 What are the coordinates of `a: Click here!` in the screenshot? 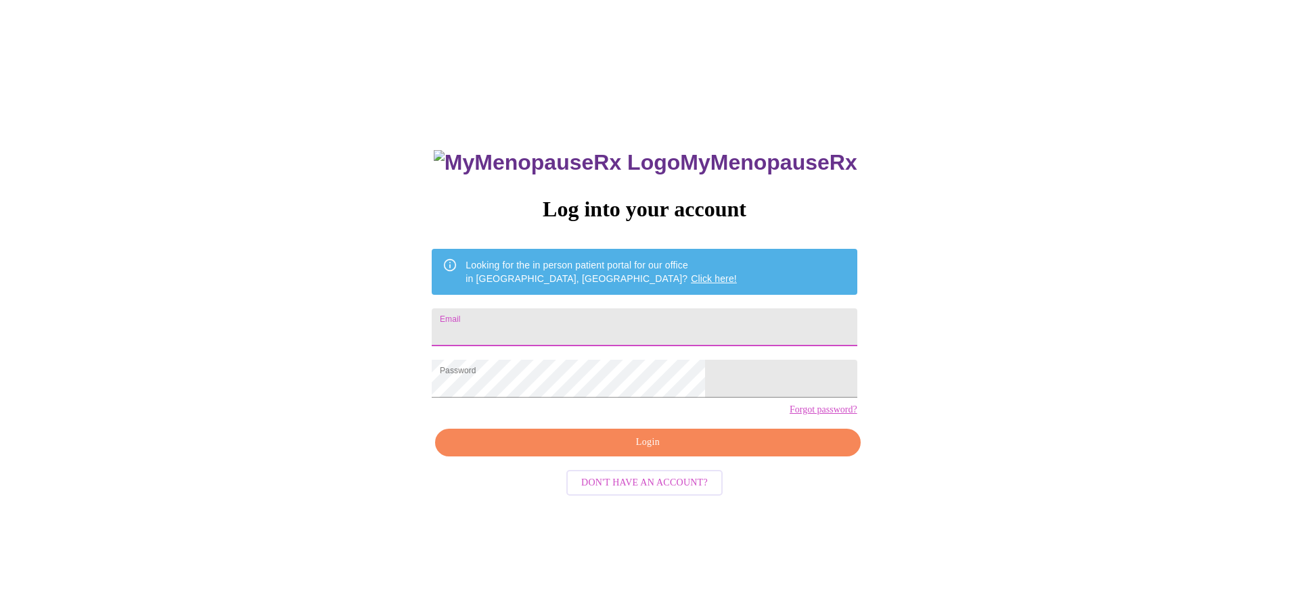 It's located at (714, 279).